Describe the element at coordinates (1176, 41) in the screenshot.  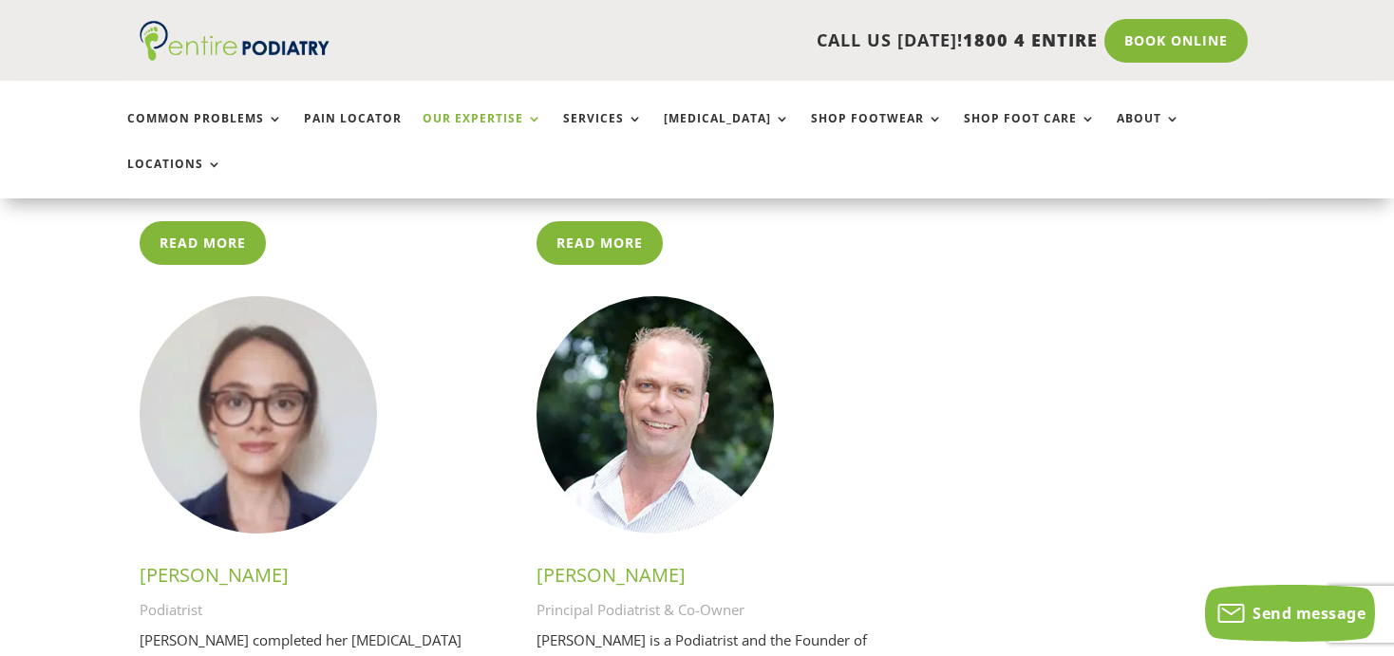
I see `a: Book Online` at that location.